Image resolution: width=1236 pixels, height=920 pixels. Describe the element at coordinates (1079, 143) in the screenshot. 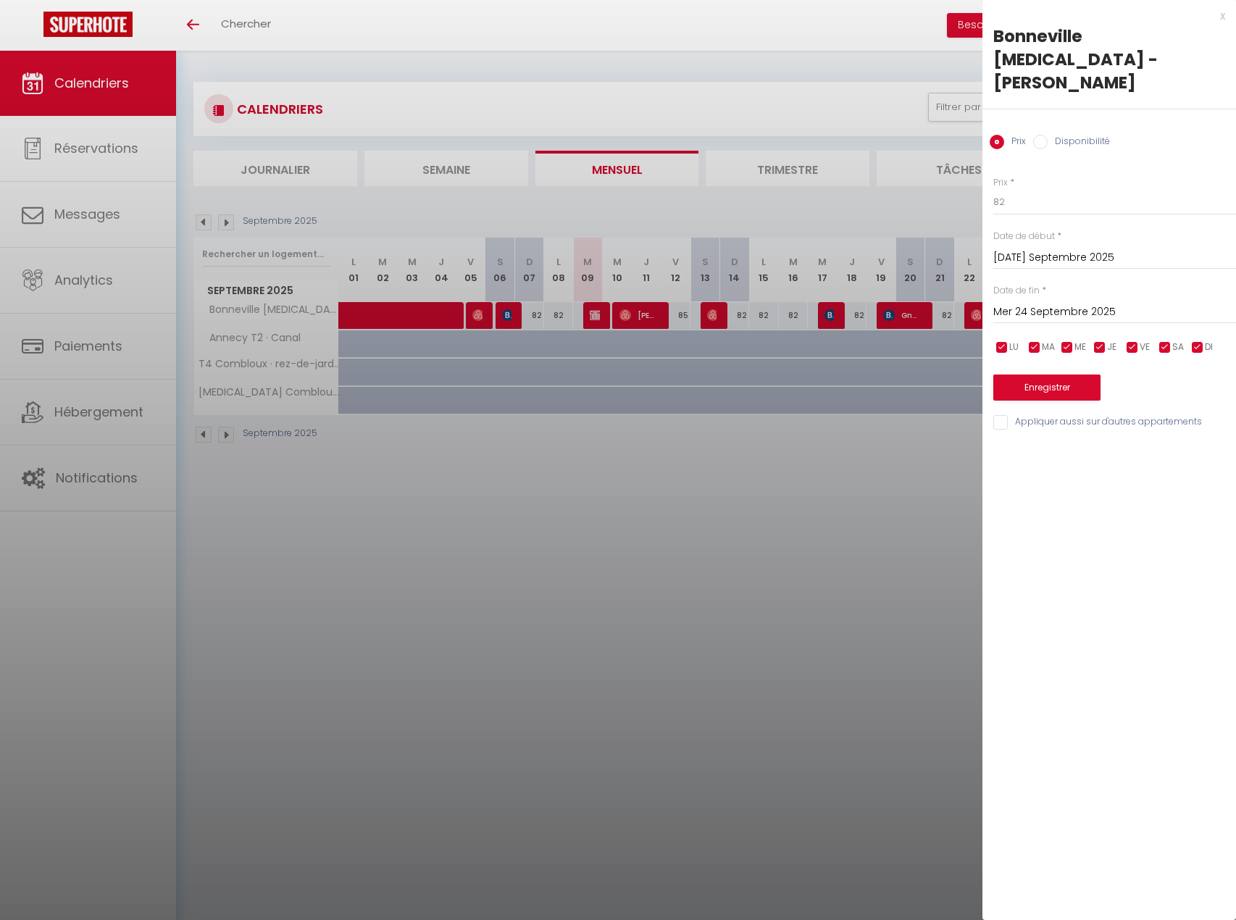

I see `label: Disponibilité` at that location.